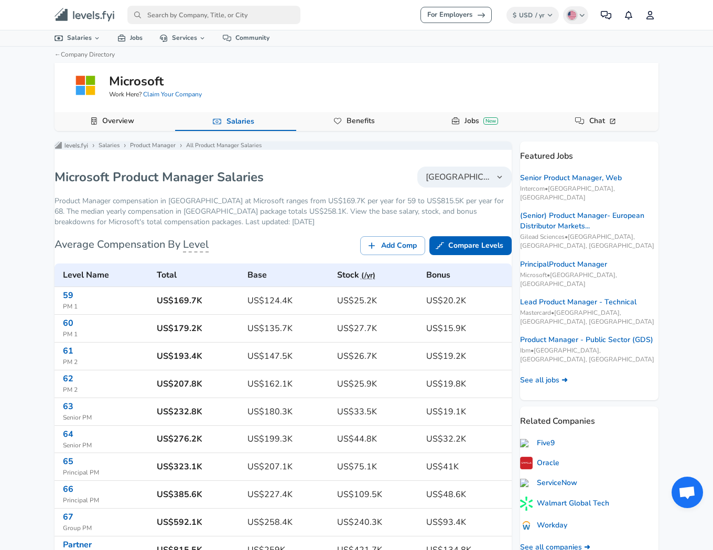 Image resolution: width=713 pixels, height=550 pixels. Describe the element at coordinates (214, 15) in the screenshot. I see `input: Search by Company, Title, or City` at that location.